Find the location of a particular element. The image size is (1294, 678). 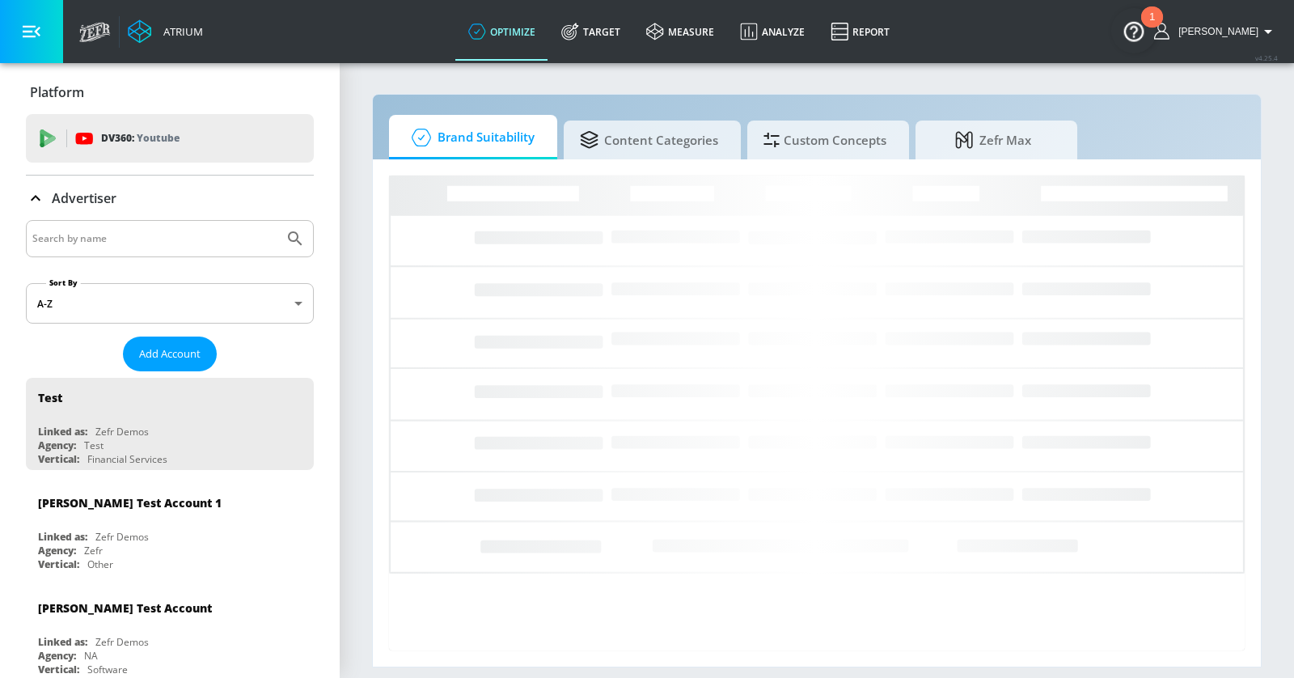

a: optimize is located at coordinates (501, 32).